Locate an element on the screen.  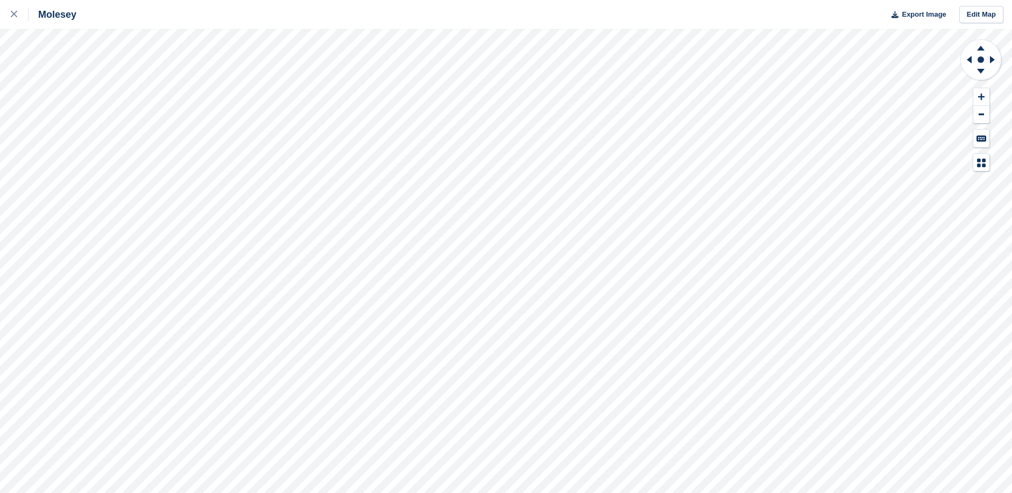
span: Export Image is located at coordinates (924, 15).